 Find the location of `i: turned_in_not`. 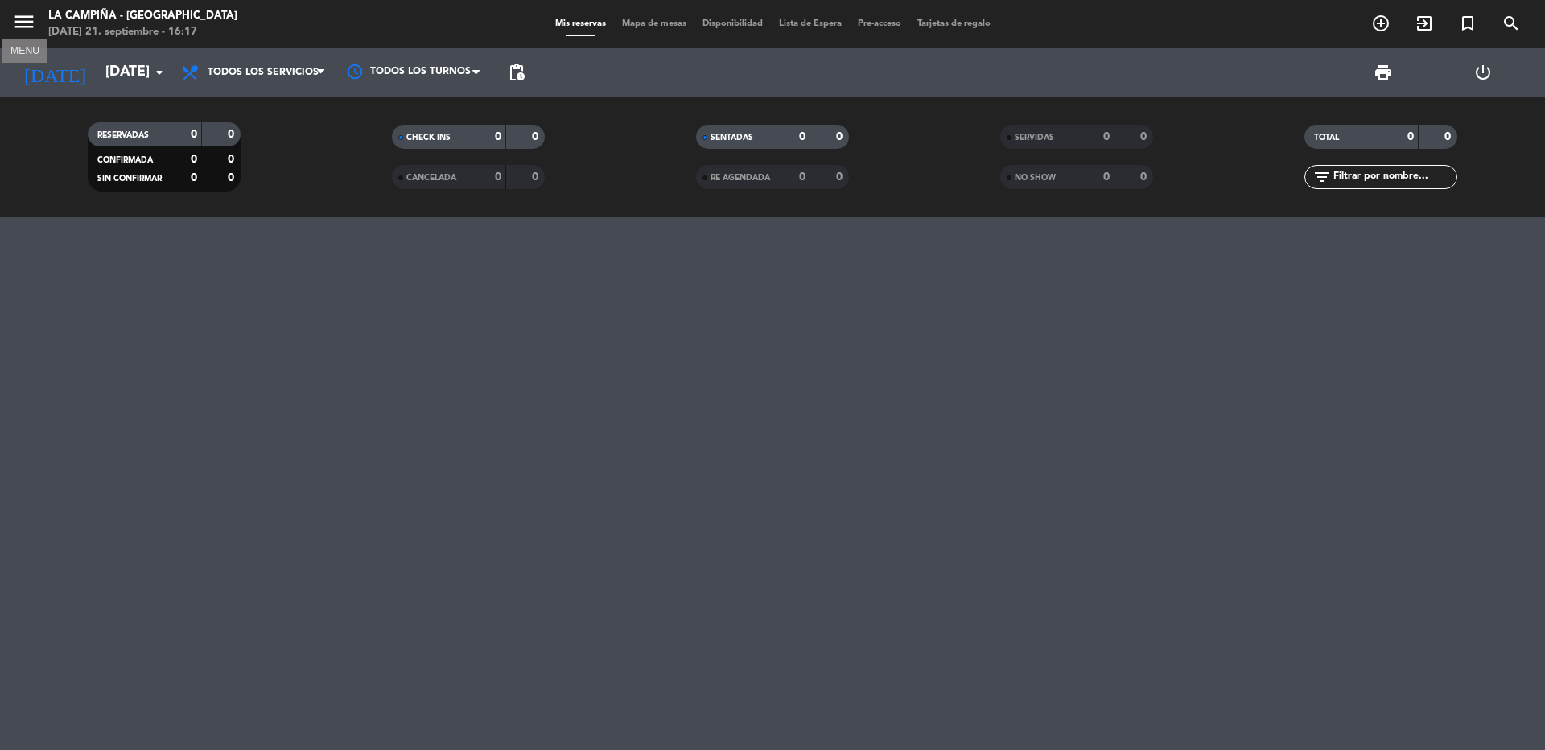

i: turned_in_not is located at coordinates (1467, 23).